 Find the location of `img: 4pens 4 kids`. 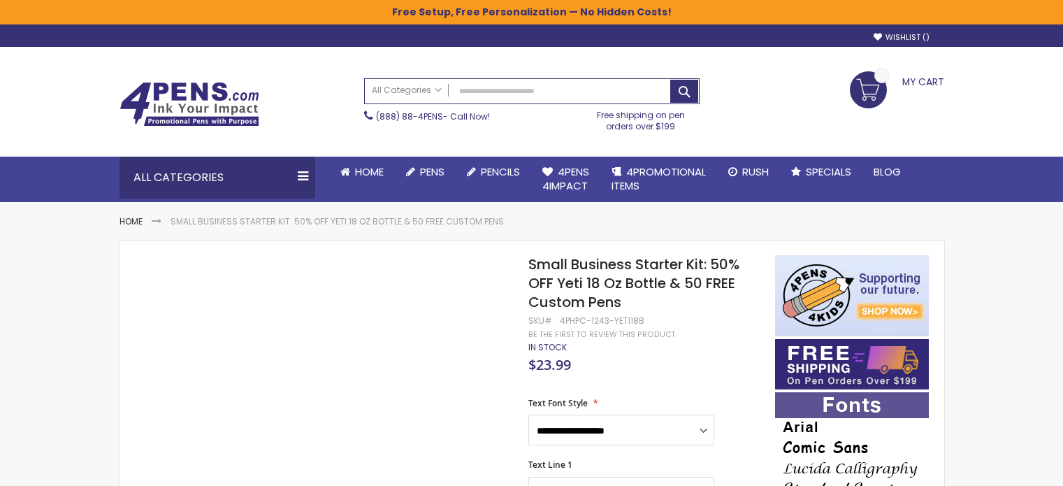

img: 4pens 4 kids is located at coordinates (852, 296).